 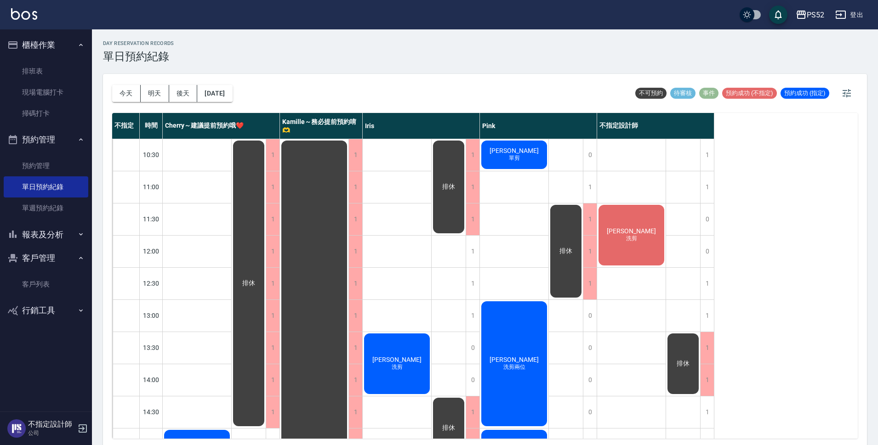 I want to click on h3: 單日預約紀錄, so click(x=138, y=57).